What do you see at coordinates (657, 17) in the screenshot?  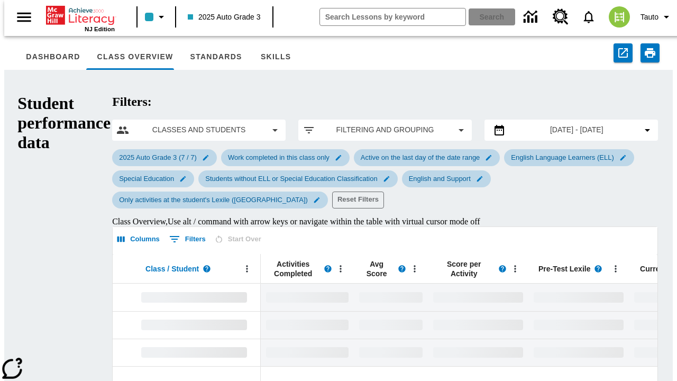 I see `button: Profile/Settings` at bounding box center [657, 17].